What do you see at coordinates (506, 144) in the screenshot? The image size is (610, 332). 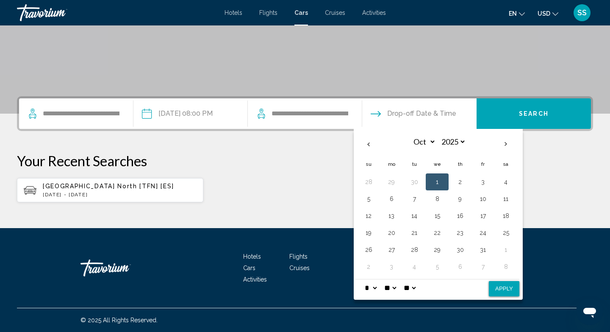 I see `button: Next month` at bounding box center [506, 144].